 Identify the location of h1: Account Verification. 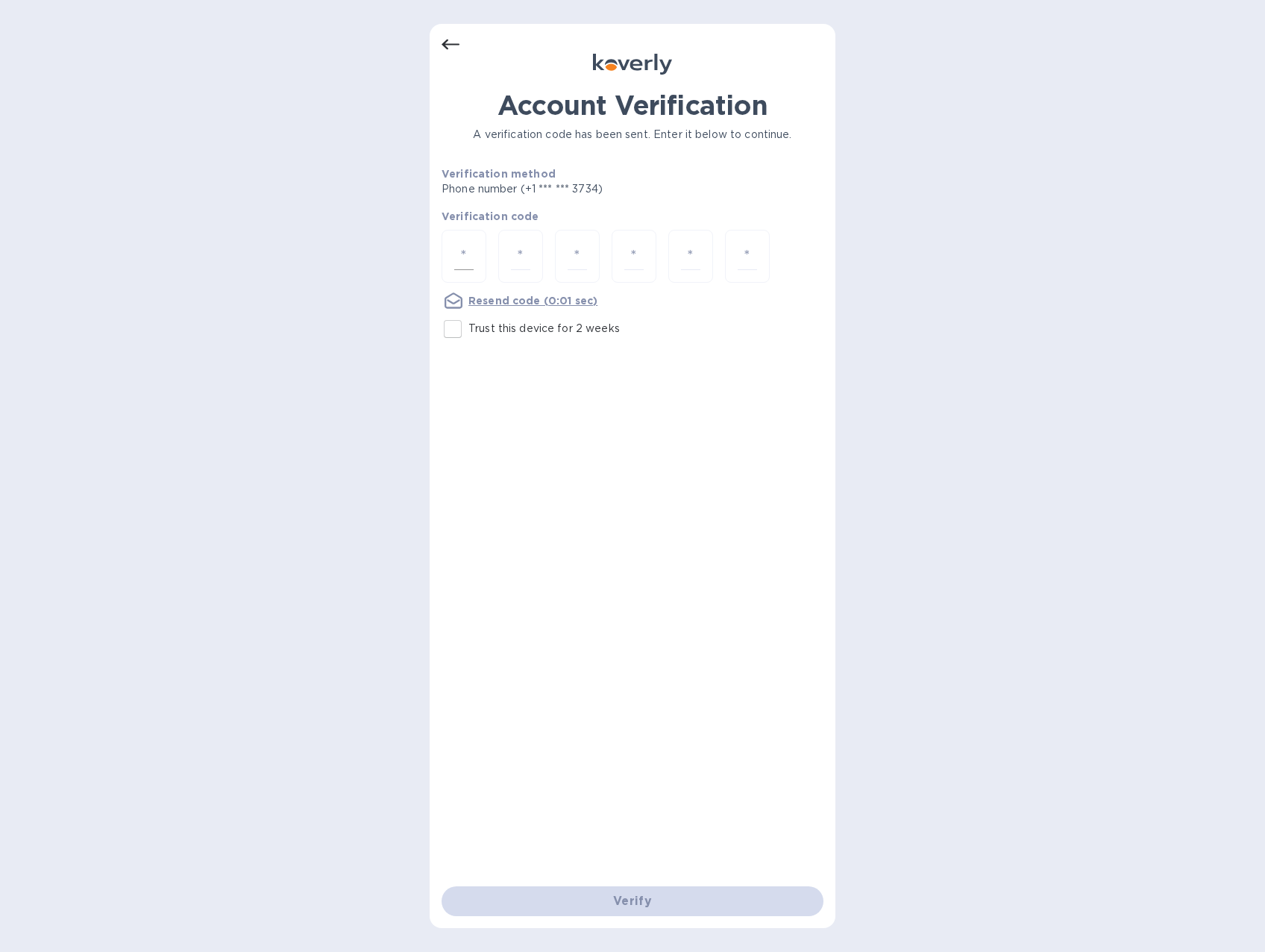
(633, 105).